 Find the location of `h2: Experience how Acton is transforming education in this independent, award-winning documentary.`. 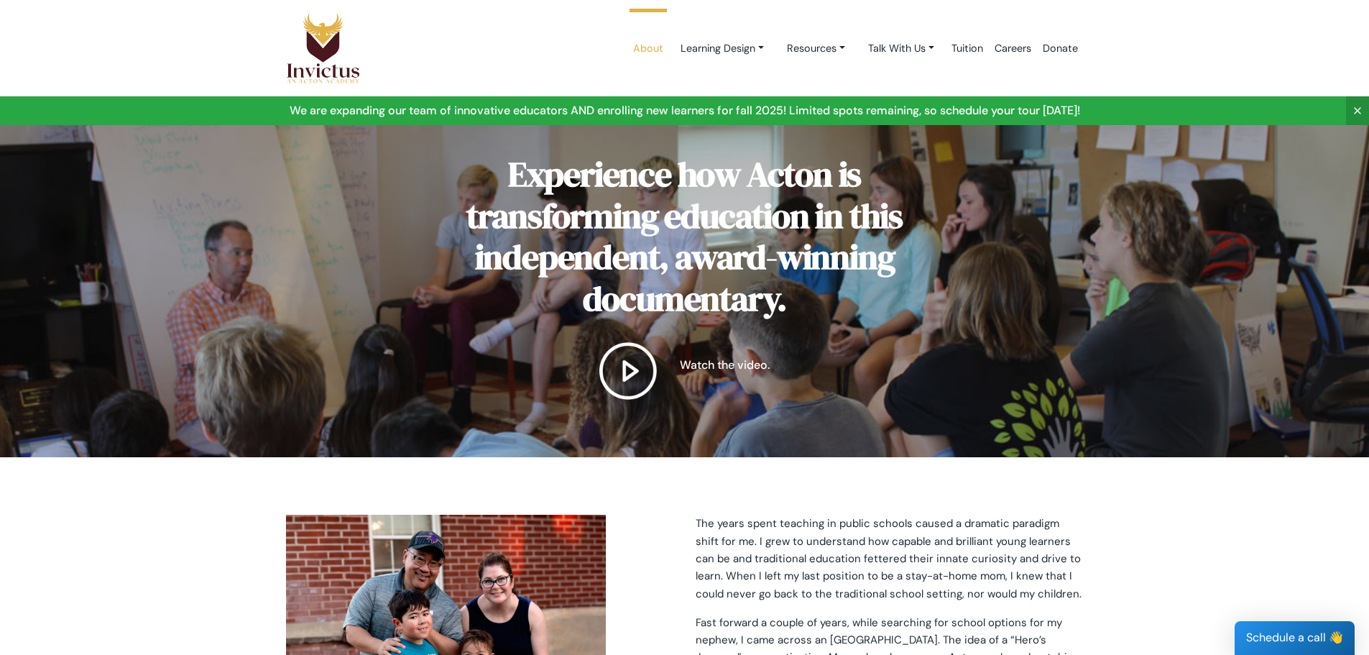

h2: Experience how Acton is transforming education in this independent, award-winning documentary. is located at coordinates (685, 236).